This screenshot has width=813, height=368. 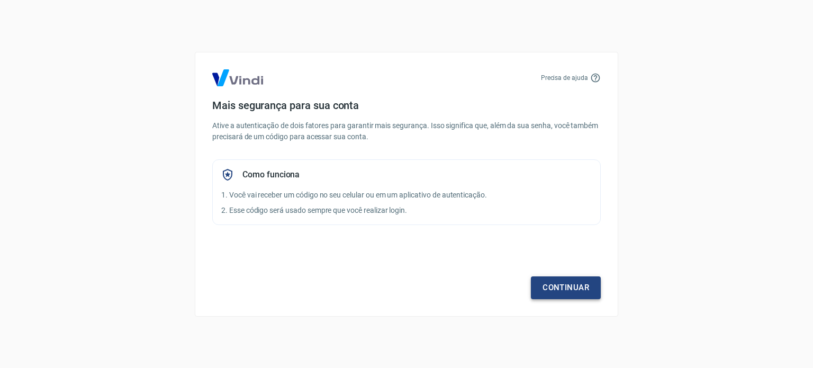 I want to click on p: Ative a autenticação de dois fatores para garantir mais segurança. Isso significa que, além da su..., so click(x=406, y=131).